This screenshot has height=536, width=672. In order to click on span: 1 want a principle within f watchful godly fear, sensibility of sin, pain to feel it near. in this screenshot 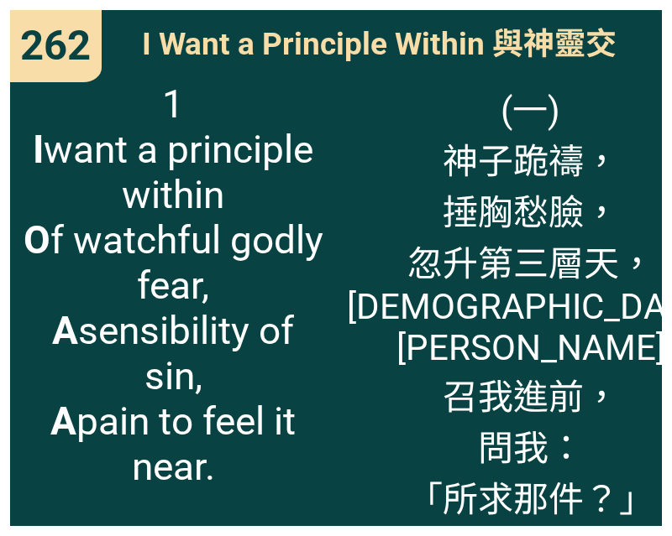, I will do `click(173, 285)`.